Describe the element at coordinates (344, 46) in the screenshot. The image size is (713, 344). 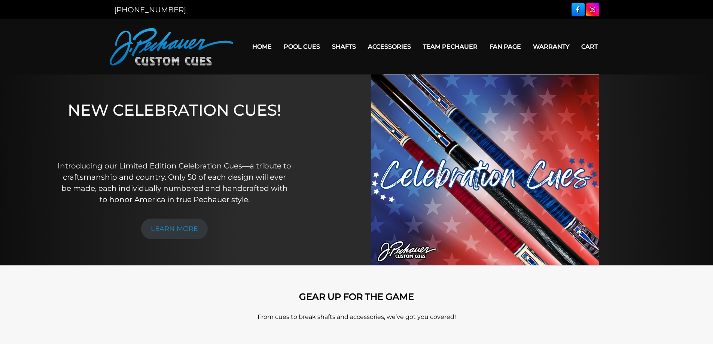
I see `a: Shafts` at that location.